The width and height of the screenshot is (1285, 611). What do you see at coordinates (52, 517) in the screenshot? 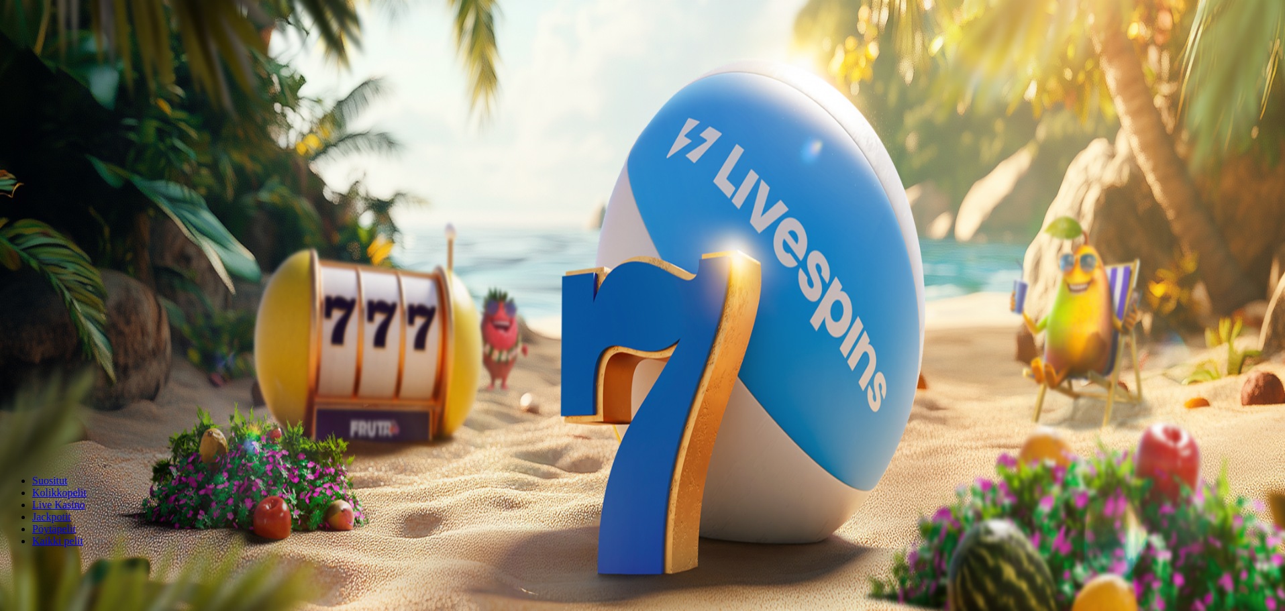
I see `a: Jackpotit` at bounding box center [52, 517].